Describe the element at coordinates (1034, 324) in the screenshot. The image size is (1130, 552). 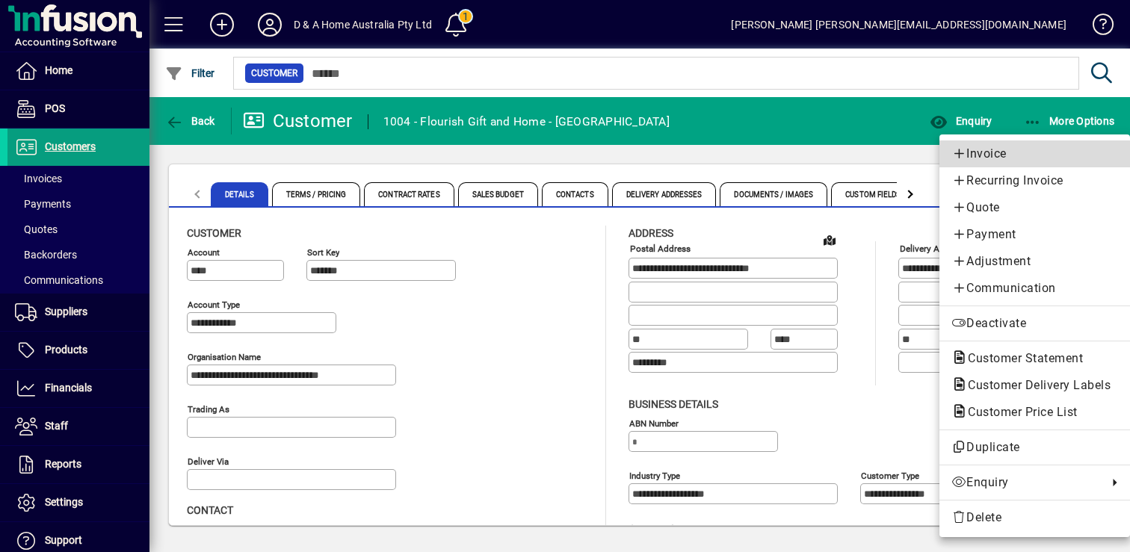
I see `span: Deactivate` at that location.